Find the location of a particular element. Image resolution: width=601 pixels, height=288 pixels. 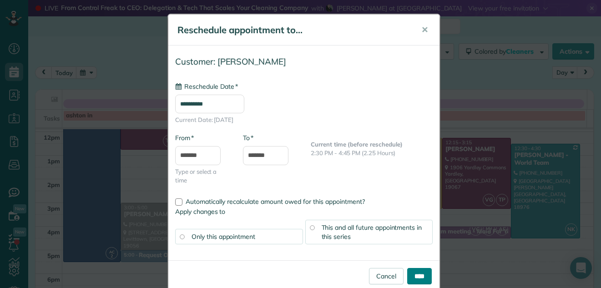

input: Only this appointment is located at coordinates (182, 237).